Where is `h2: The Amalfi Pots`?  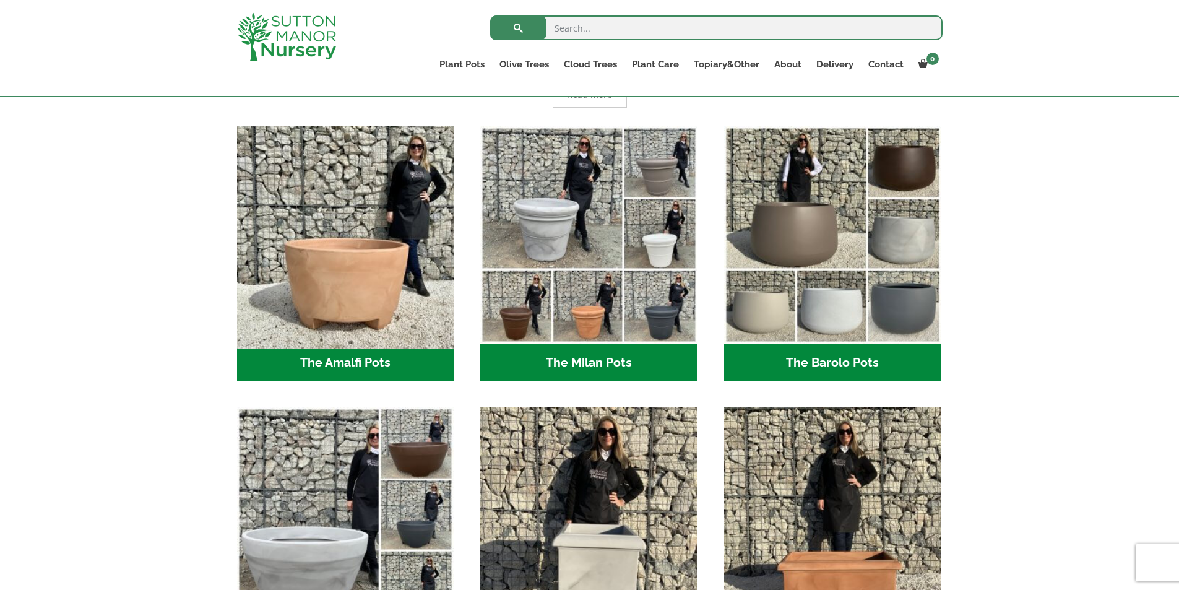 h2: The Amalfi Pots is located at coordinates (345, 363).